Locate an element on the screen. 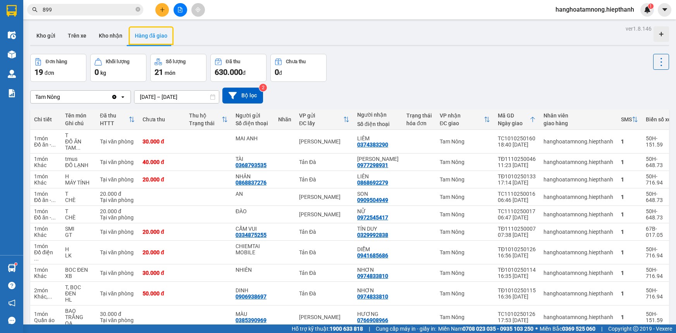 This screenshot has width=676, height=333. img: icon-new-feature is located at coordinates (648, 10).